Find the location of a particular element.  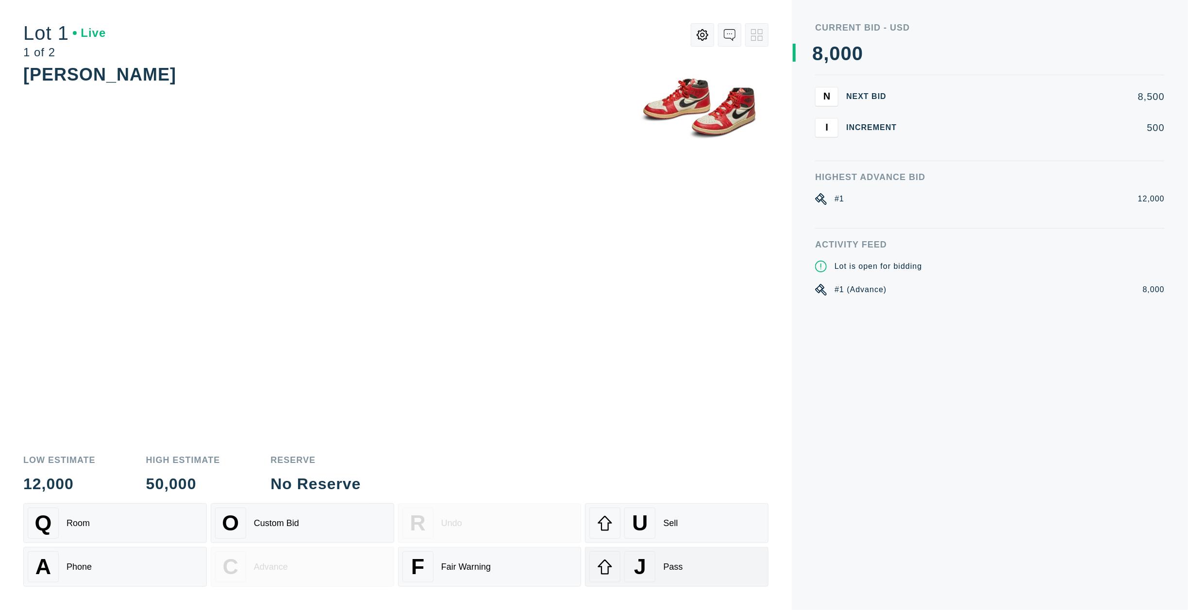

div: Highest Advance Bid is located at coordinates (990, 177).